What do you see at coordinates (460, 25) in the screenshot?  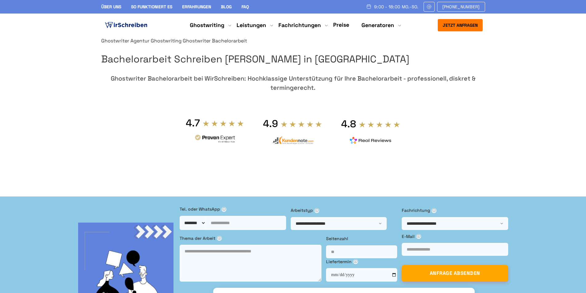 I see `button: Jetzt anfragen` at bounding box center [460, 25].